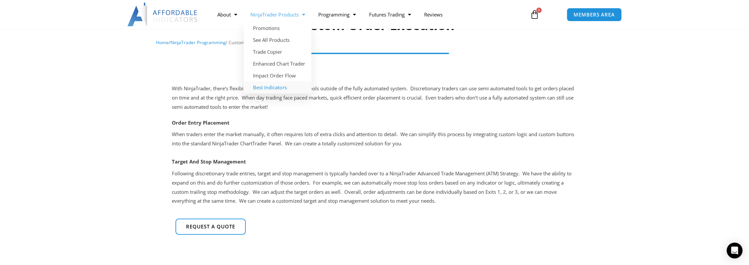 The image size is (749, 265). I want to click on a: MEMBERS AREA, so click(594, 15).